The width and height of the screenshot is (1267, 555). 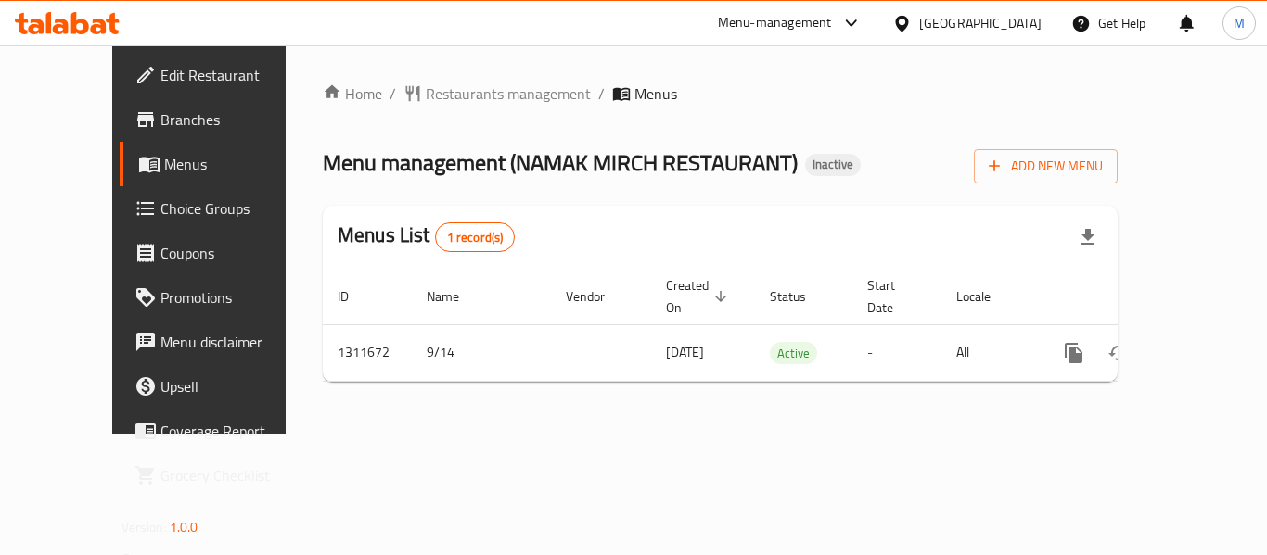 I want to click on a: Restaurants management, so click(x=497, y=94).